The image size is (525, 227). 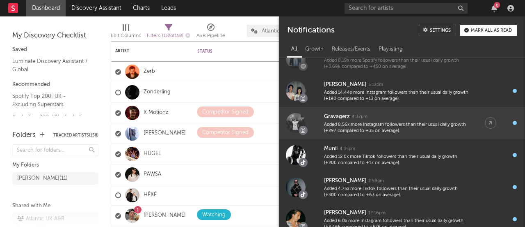 I want to click on span: ( 132 of 158 ), so click(x=173, y=36).